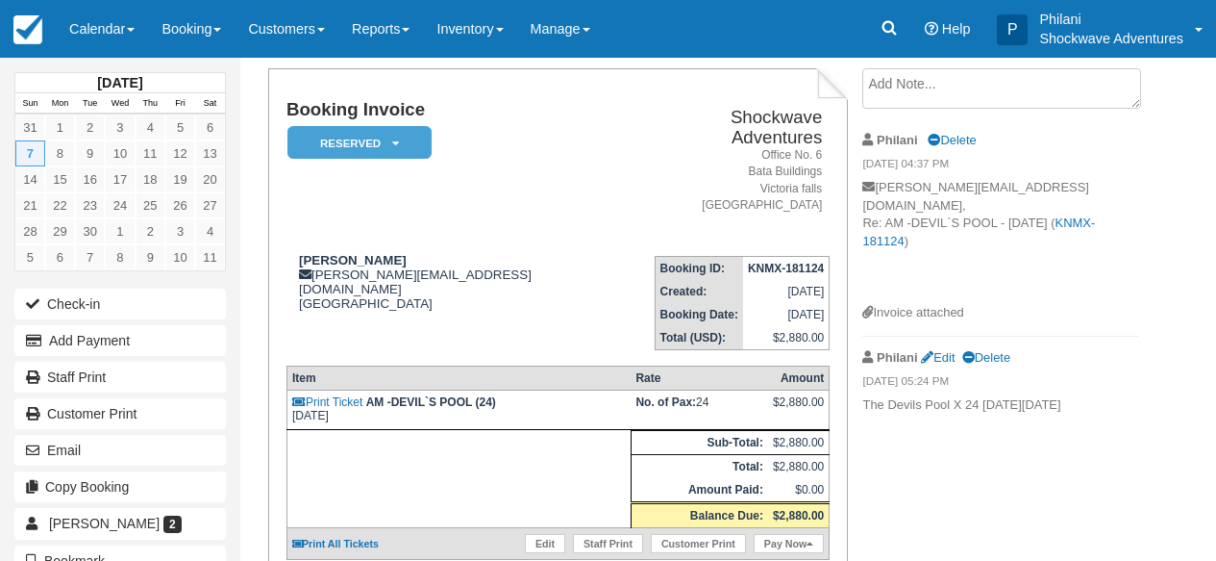 Image resolution: width=1216 pixels, height=561 pixels. Describe the element at coordinates (60, 104) in the screenshot. I see `th: Mon` at that location.